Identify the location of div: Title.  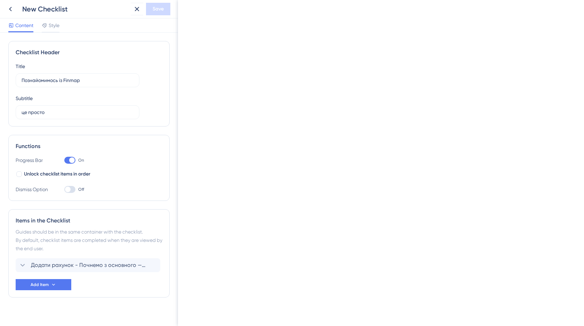
(20, 66).